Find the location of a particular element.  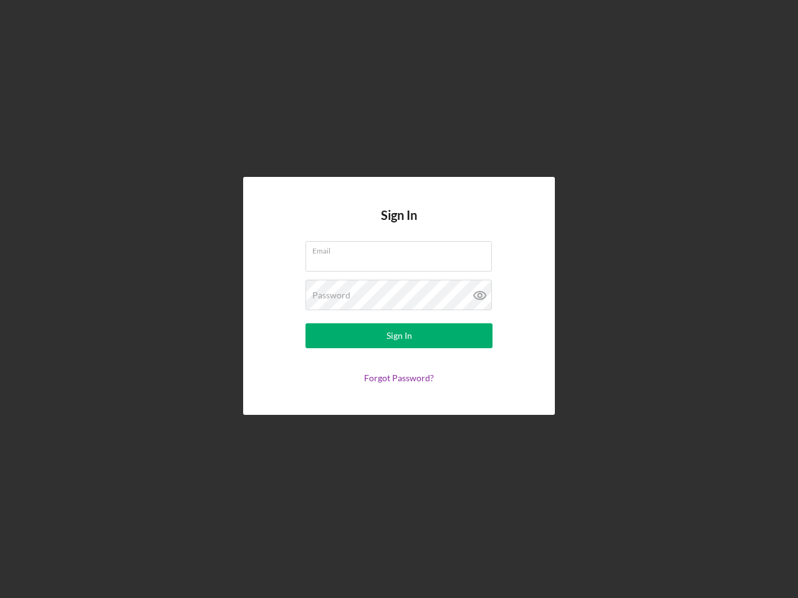

button: Sign In is located at coordinates (399, 336).